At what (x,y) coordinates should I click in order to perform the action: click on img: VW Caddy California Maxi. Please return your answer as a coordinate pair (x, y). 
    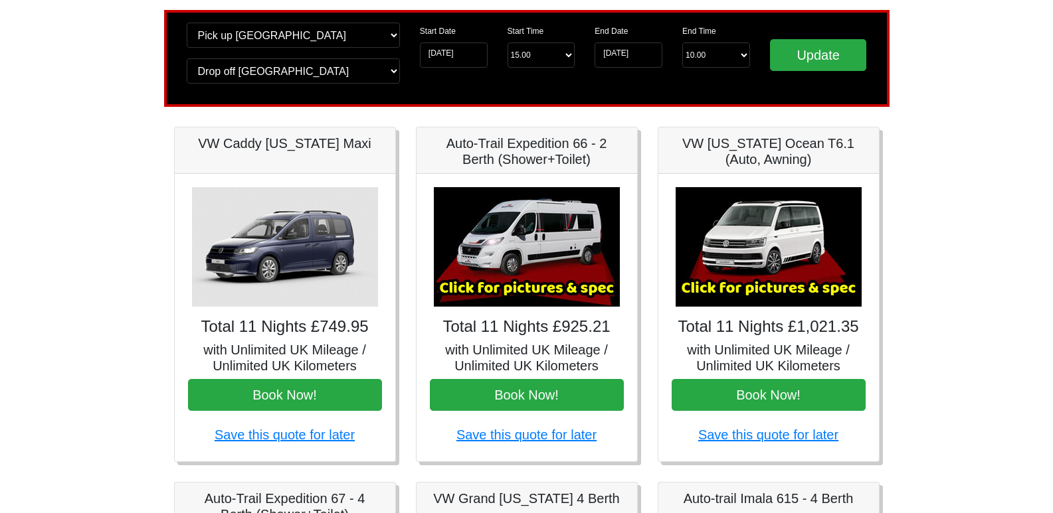
    Looking at the image, I should click on (285, 247).